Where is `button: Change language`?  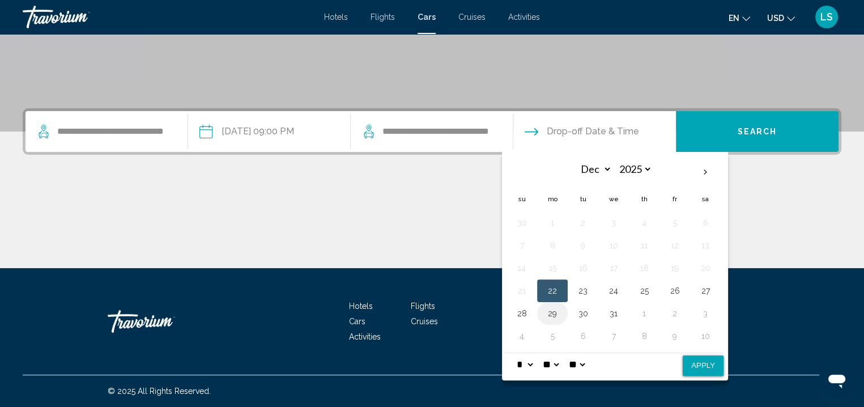
button: Change language is located at coordinates (739, 18).